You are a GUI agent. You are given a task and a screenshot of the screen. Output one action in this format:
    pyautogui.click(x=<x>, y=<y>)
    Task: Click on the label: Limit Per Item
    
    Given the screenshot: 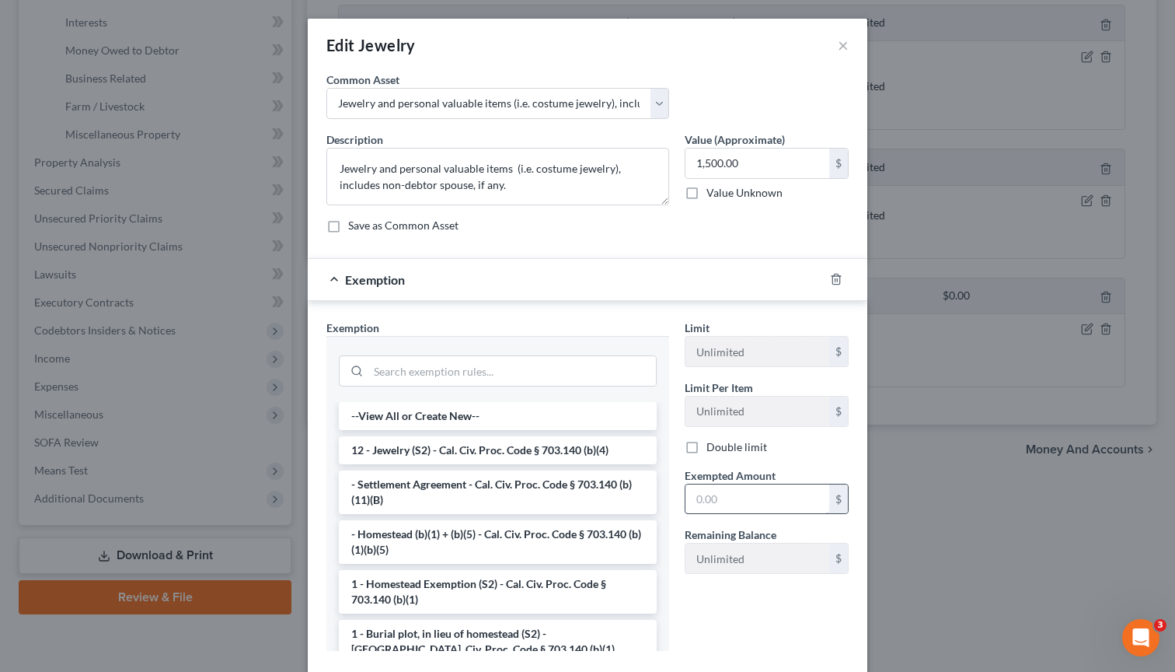 What is the action you would take?
    pyautogui.click(x=719, y=387)
    